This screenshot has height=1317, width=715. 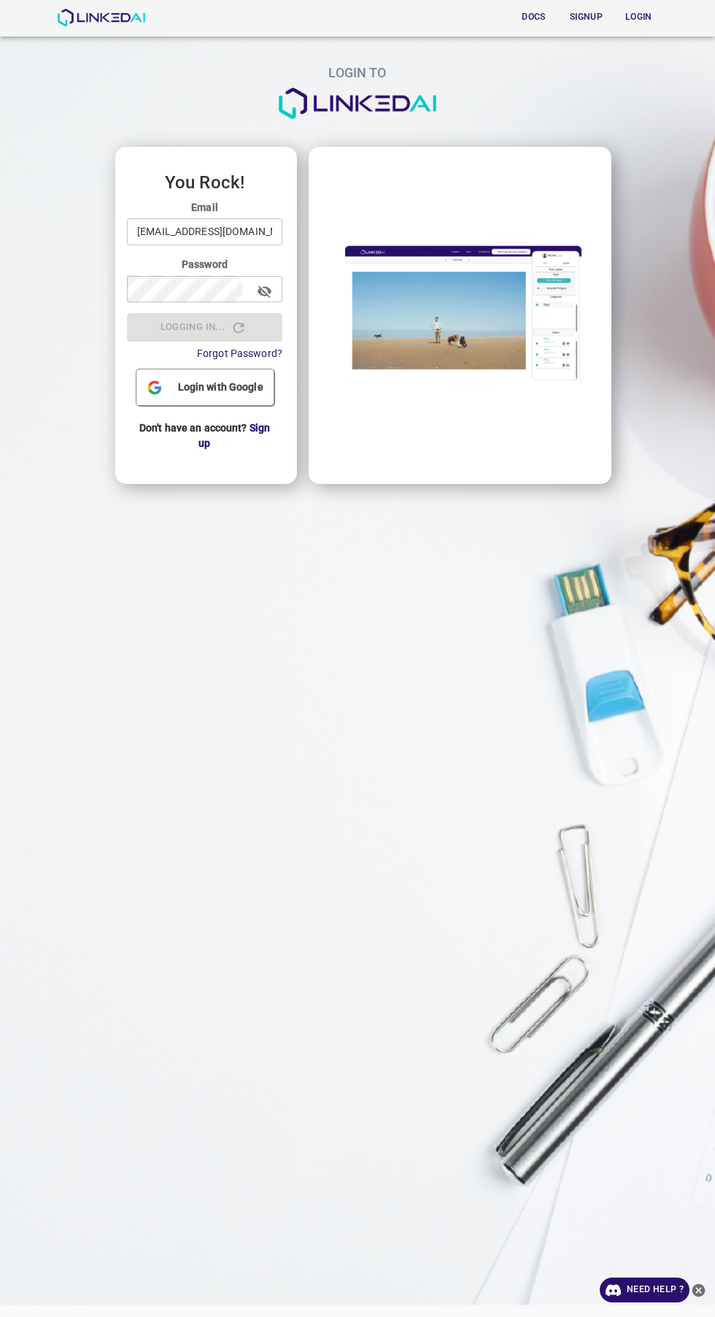 I want to click on a: Need Help ?, so click(x=644, y=1290).